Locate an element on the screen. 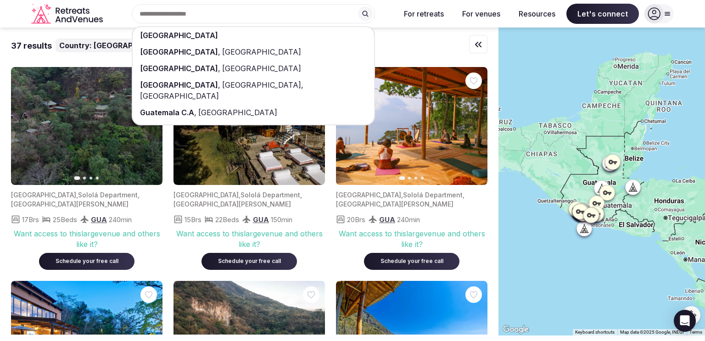 The width and height of the screenshot is (705, 341). button: For retreats is located at coordinates (424, 14).